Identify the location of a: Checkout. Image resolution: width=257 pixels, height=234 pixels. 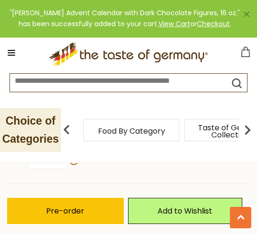
(214, 24).